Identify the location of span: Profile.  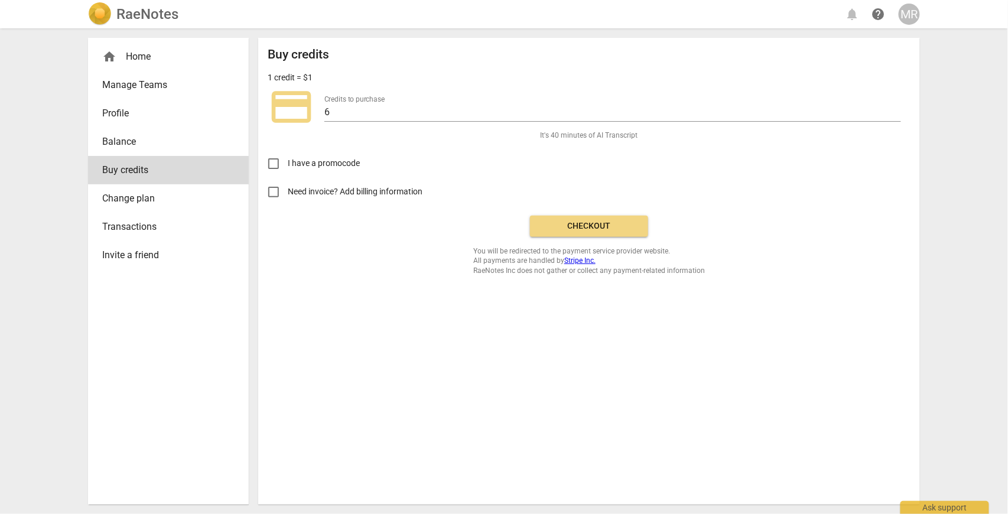
(164, 113).